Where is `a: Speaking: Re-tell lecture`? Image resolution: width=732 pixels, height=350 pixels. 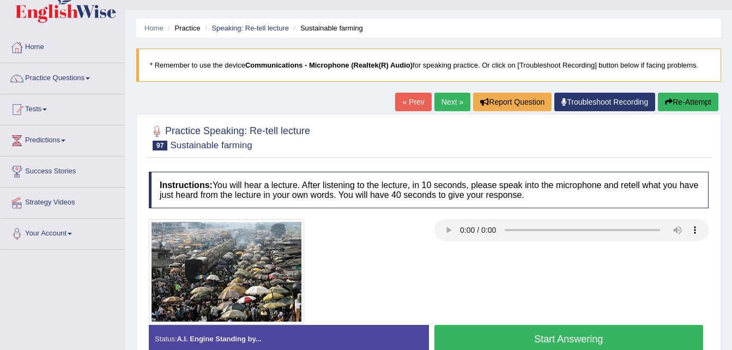
a: Speaking: Re-tell lecture is located at coordinates (250, 28).